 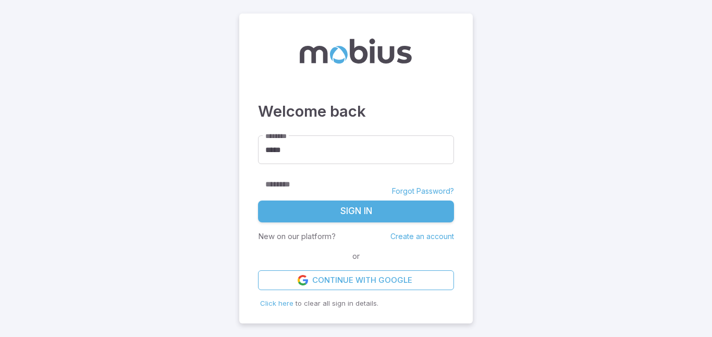 I want to click on span: Click here, so click(x=277, y=303).